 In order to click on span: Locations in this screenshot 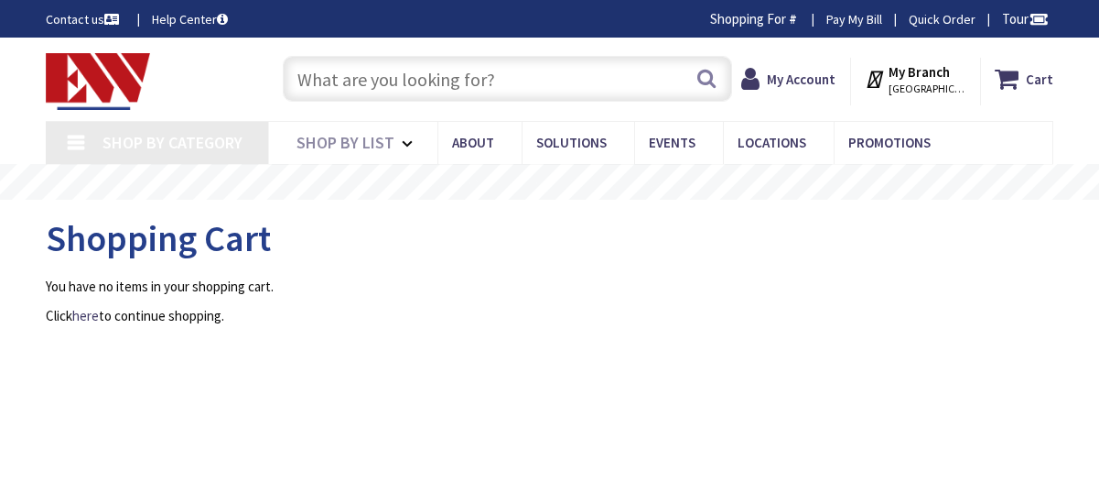, I will do `click(772, 142)`.